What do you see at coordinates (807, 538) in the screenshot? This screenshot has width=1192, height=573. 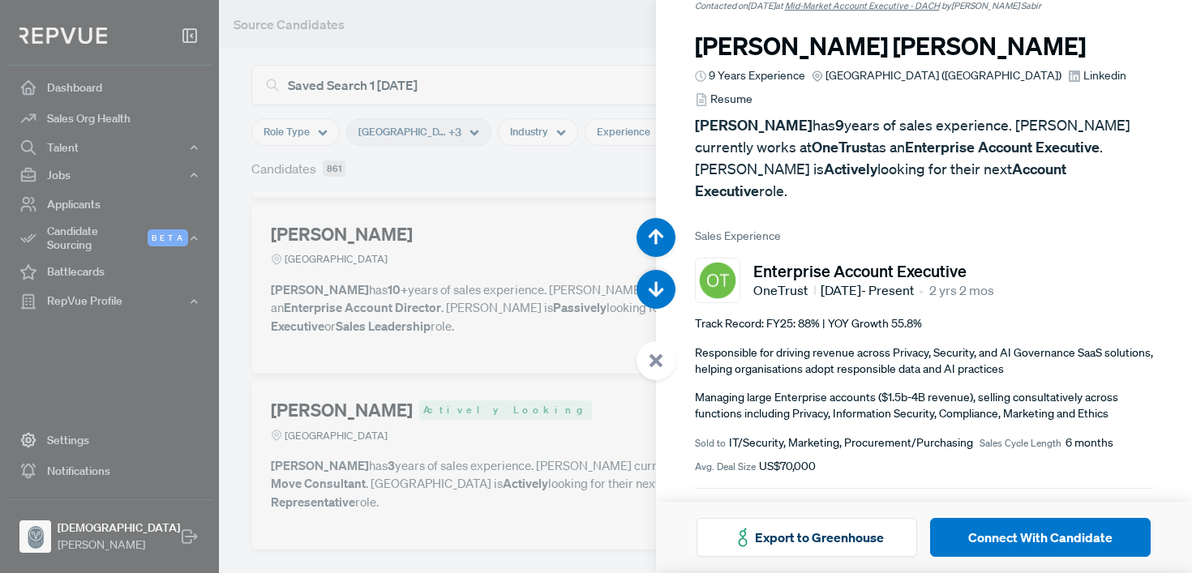 I see `button: Export to Greenhouse` at bounding box center [807, 538].